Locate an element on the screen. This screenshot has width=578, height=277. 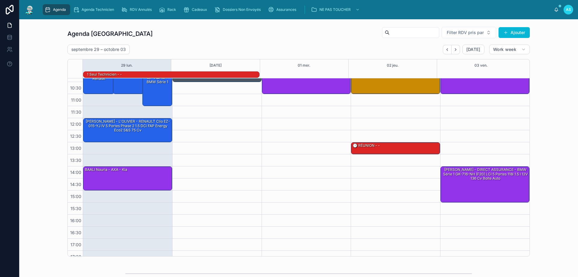
span: AS is located at coordinates (569, 10).